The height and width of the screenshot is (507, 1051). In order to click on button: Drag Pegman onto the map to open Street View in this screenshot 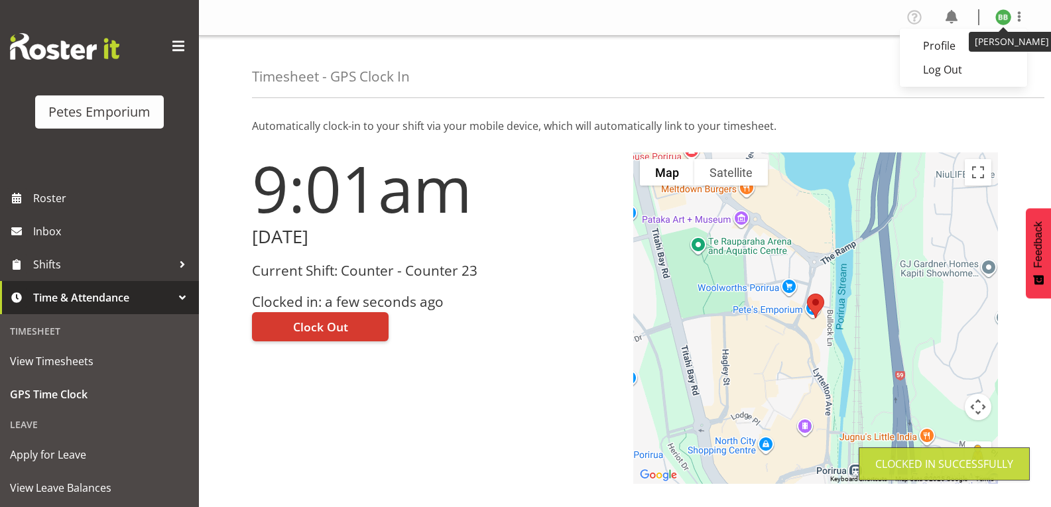, I will do `click(978, 455)`.